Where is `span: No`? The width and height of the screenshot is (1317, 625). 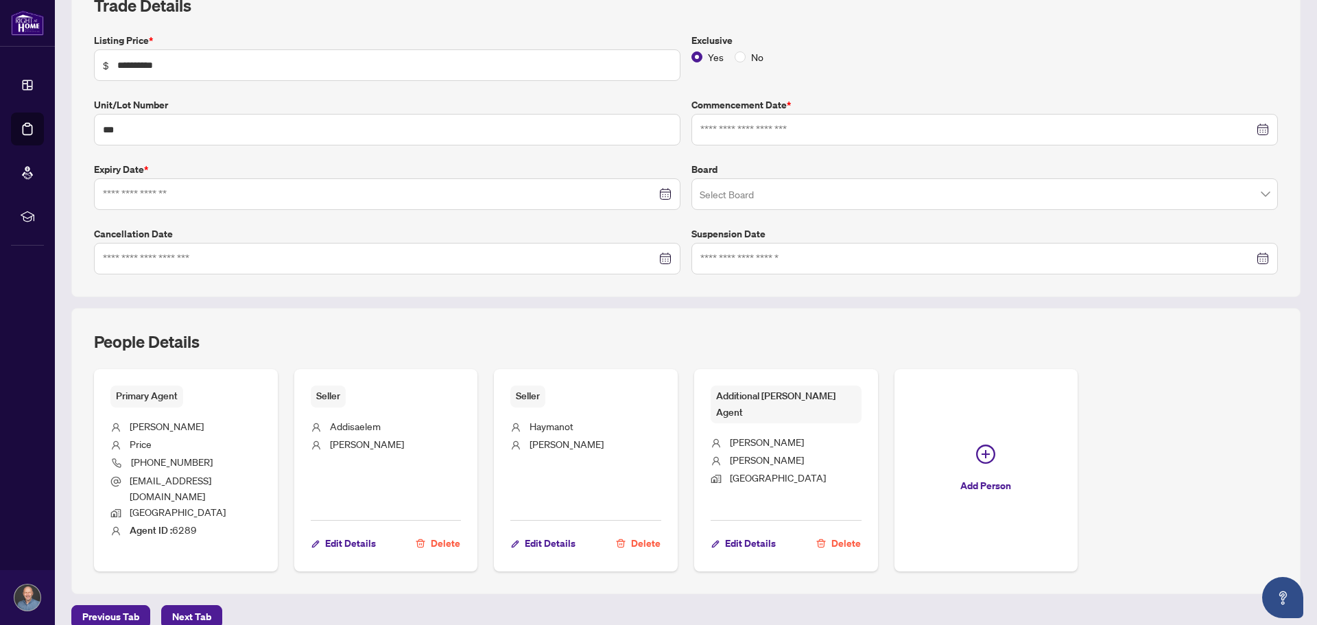
span: No is located at coordinates (758, 57).